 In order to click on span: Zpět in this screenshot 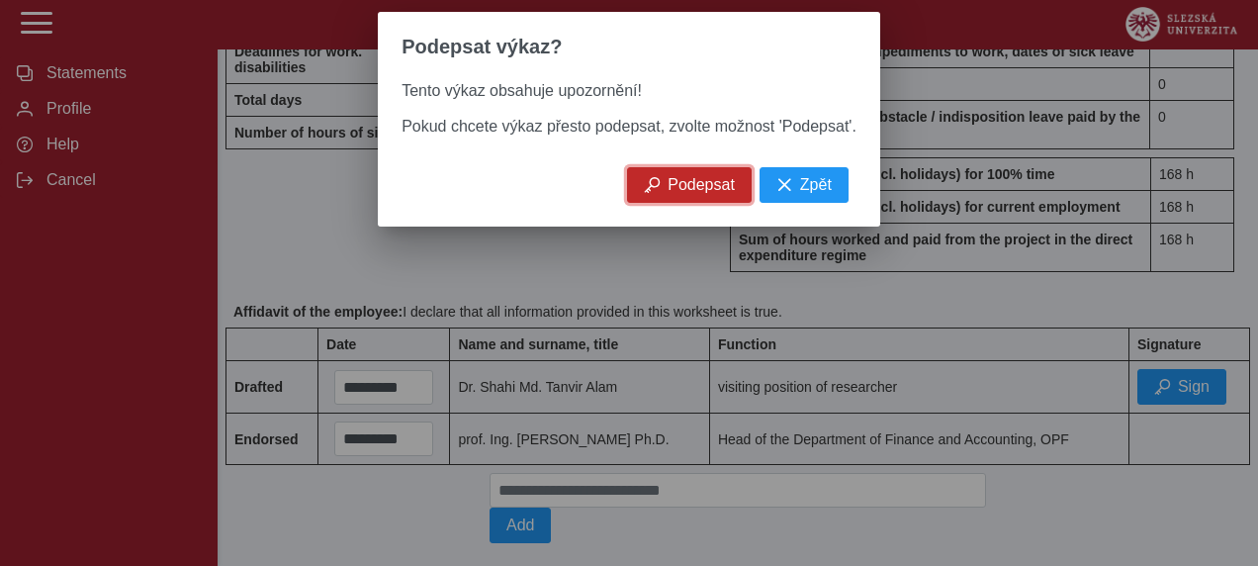, I will do `click(816, 185)`.